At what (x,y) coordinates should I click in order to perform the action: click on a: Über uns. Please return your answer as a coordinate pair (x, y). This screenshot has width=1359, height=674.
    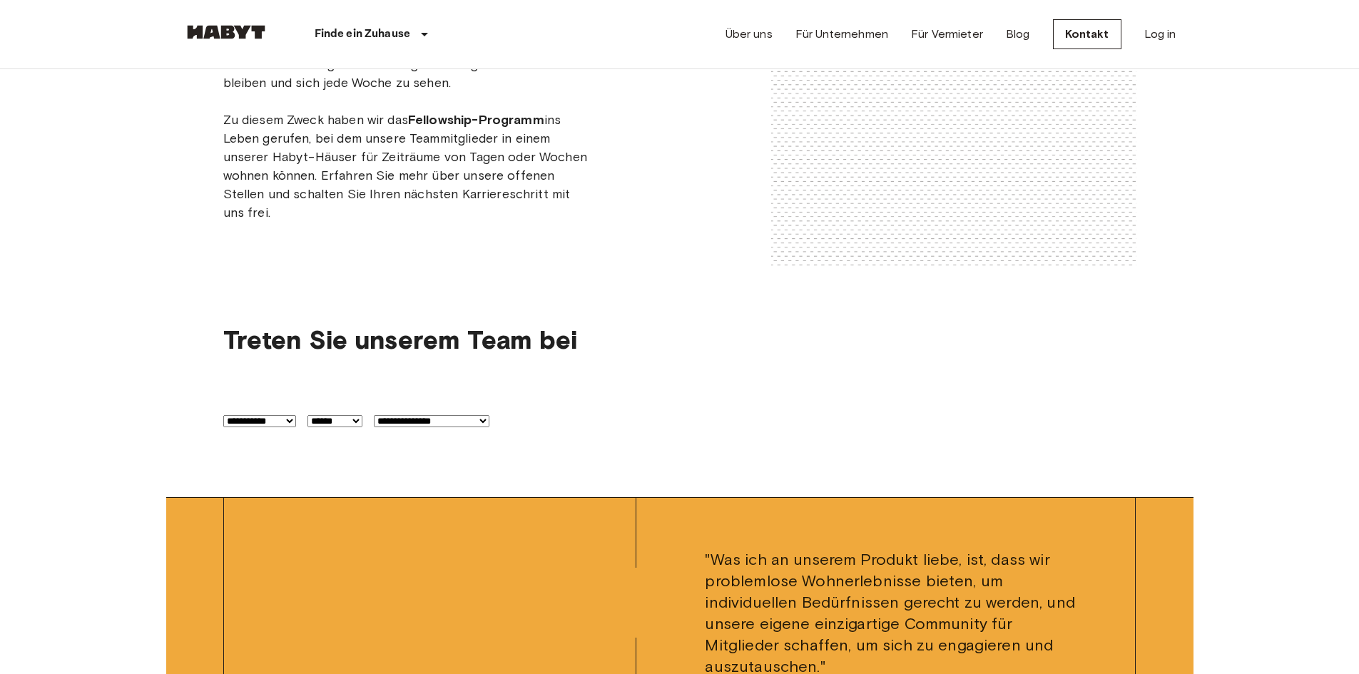
    Looking at the image, I should click on (749, 34).